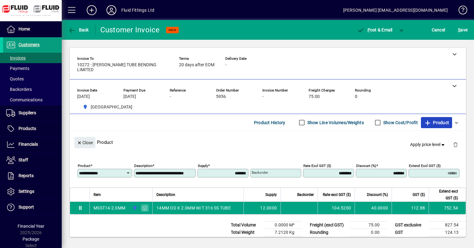  I want to click on td: 0.0000 M³, so click(283, 226).